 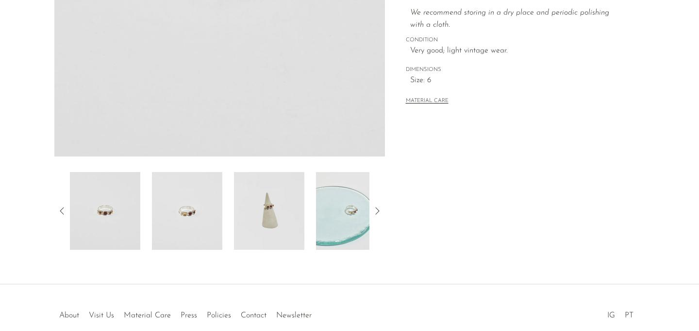 What do you see at coordinates (219, 315) in the screenshot?
I see `a: Policies` at bounding box center [219, 315].